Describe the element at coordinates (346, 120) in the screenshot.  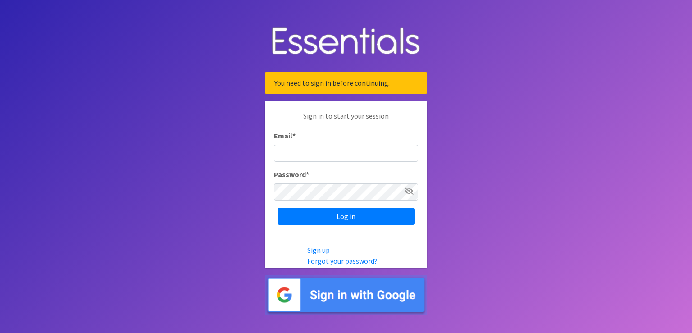
I see `p: Sign in to start your session` at that location.